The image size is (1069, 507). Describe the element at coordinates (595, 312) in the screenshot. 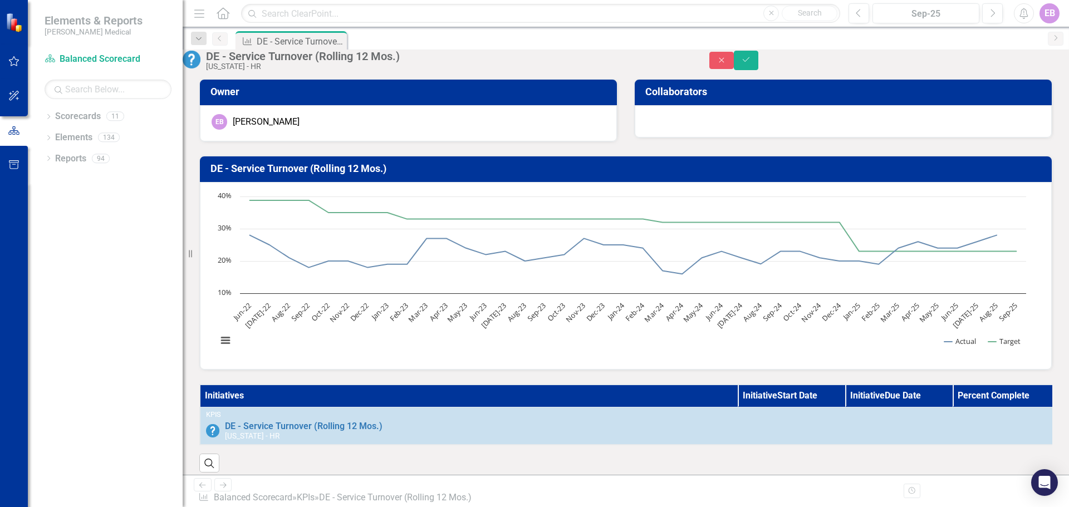

I see `text: Dec-23` at that location.